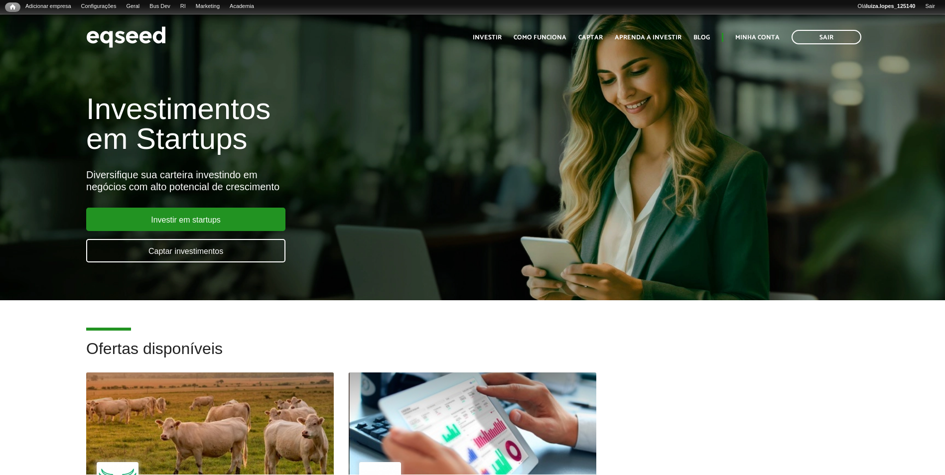  Describe the element at coordinates (99, 6) in the screenshot. I see `a: Configurações` at that location.